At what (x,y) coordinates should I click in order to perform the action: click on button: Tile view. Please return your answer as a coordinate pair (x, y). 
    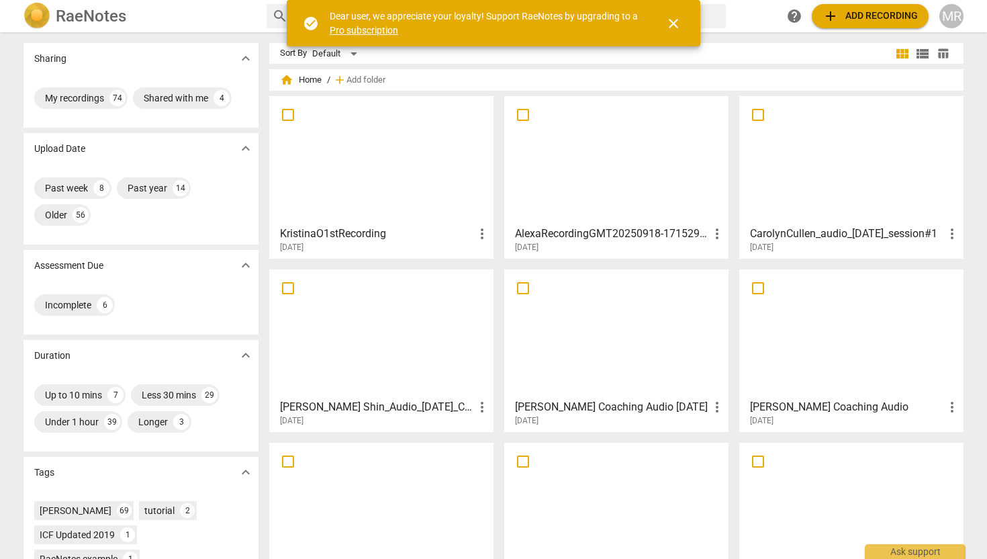
    Looking at the image, I should click on (903, 54).